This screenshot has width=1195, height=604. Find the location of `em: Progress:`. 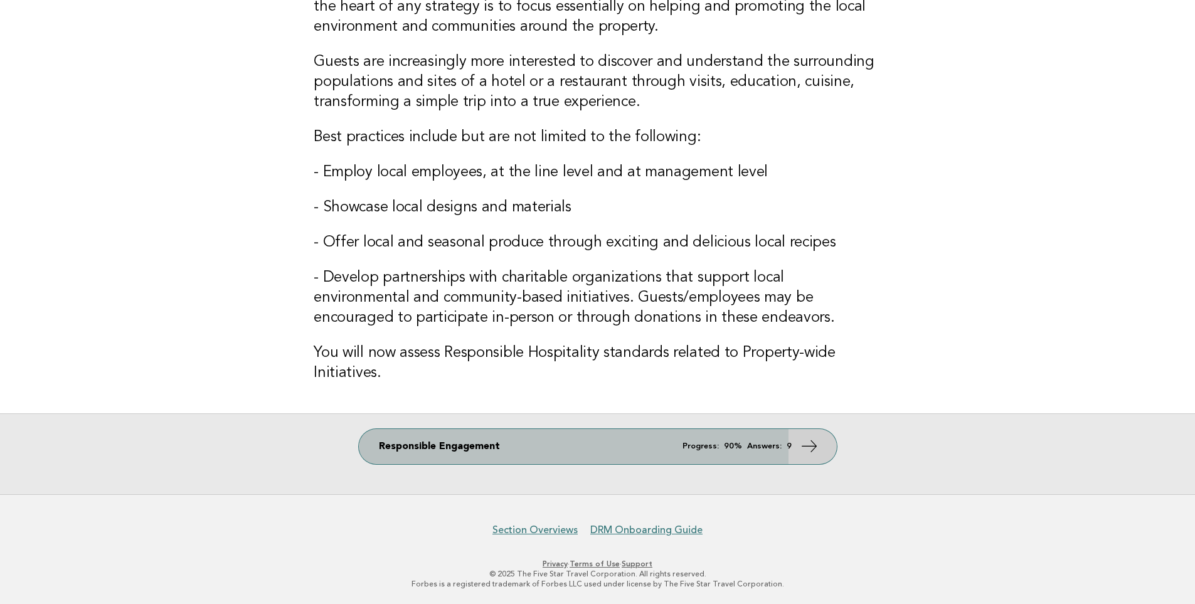

em: Progress: is located at coordinates (701, 446).